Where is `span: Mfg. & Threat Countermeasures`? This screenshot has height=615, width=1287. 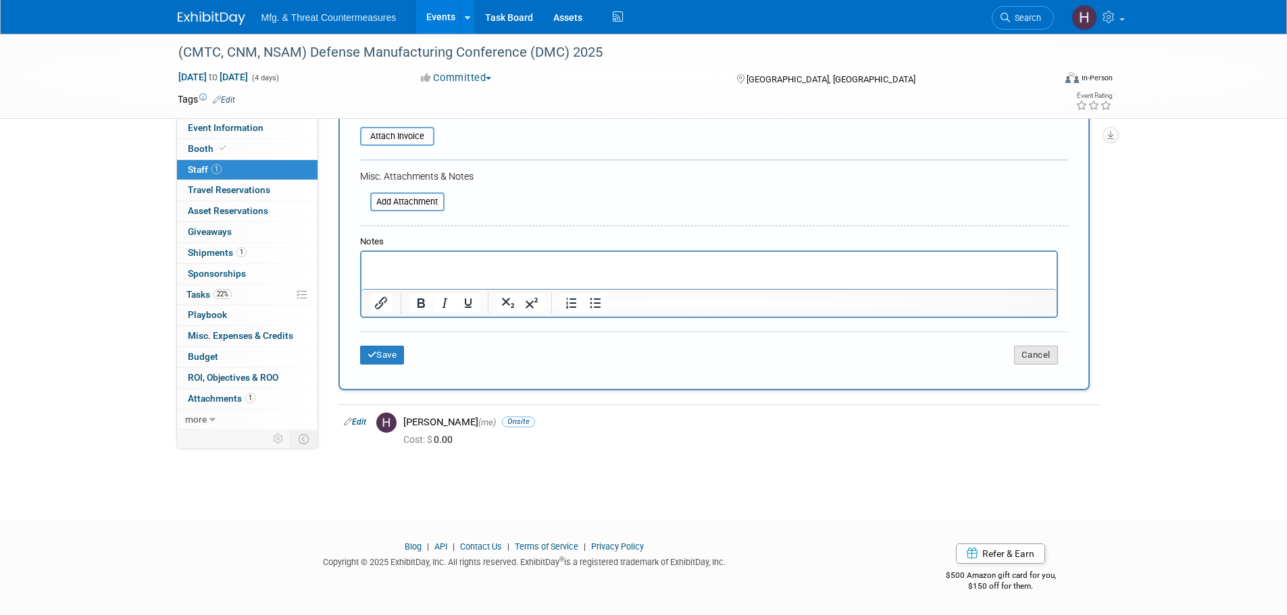
span: Mfg. & Threat Countermeasures is located at coordinates (329, 18).